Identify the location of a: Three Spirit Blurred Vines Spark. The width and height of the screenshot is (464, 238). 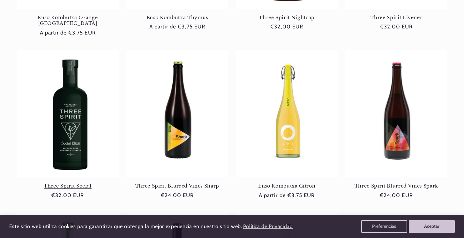
(396, 186).